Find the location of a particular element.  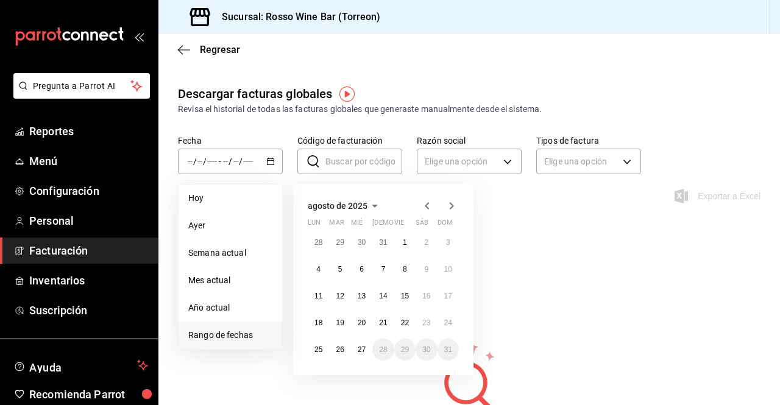

button: agosto de 2025 is located at coordinates (345, 206).